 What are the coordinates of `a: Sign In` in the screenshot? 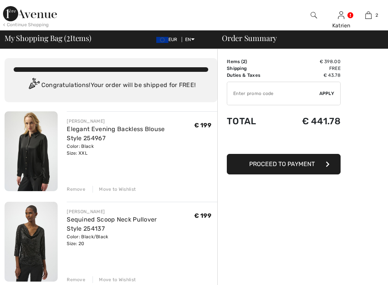 It's located at (341, 15).